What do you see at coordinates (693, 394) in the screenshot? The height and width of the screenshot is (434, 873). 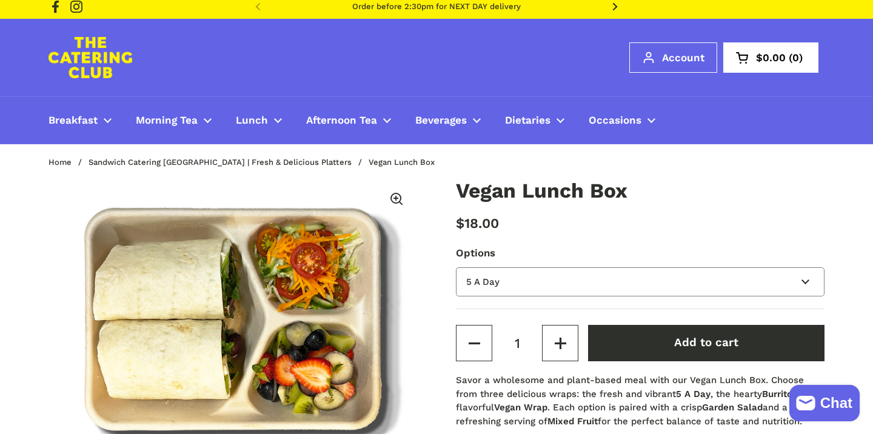 I see `strong: 5 A Day` at bounding box center [693, 394].